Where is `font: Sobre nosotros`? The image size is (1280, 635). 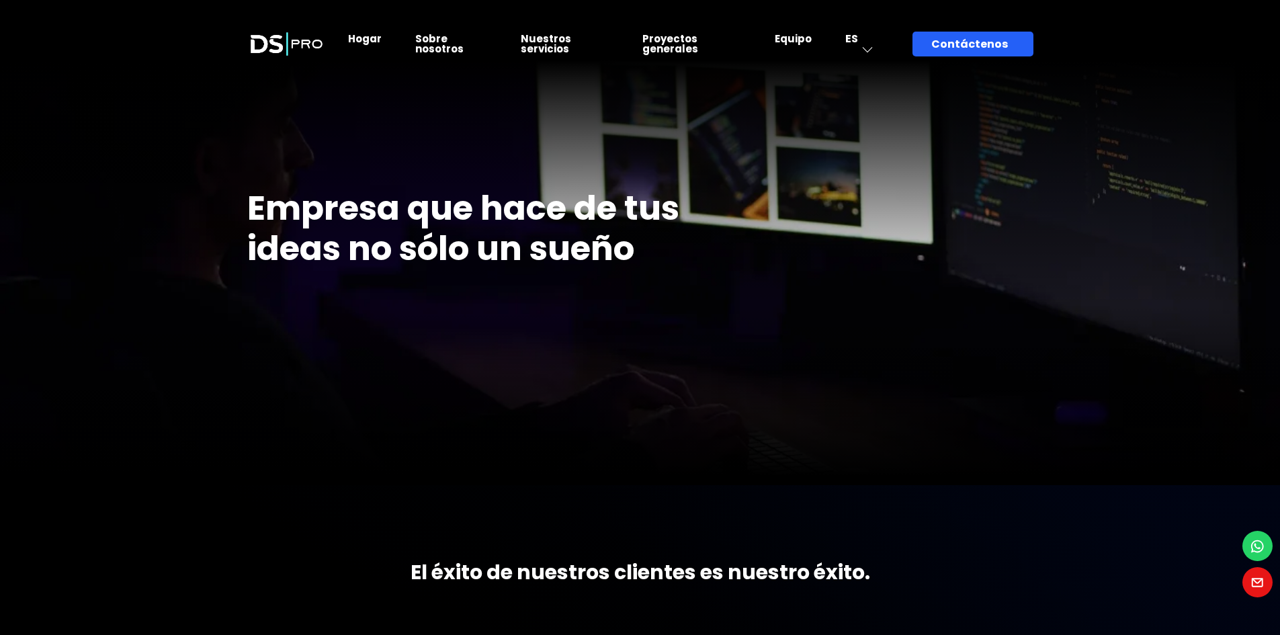
font: Sobre nosotros is located at coordinates (439, 44).